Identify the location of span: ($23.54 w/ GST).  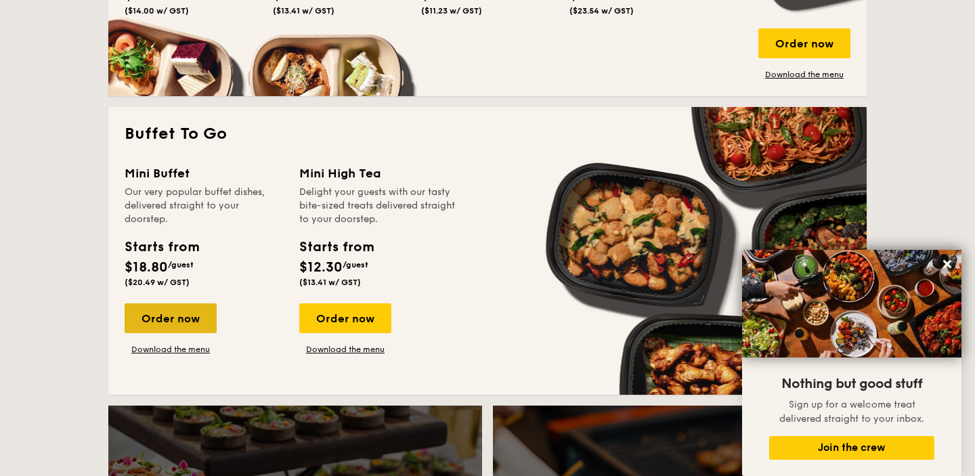
(602, 11).